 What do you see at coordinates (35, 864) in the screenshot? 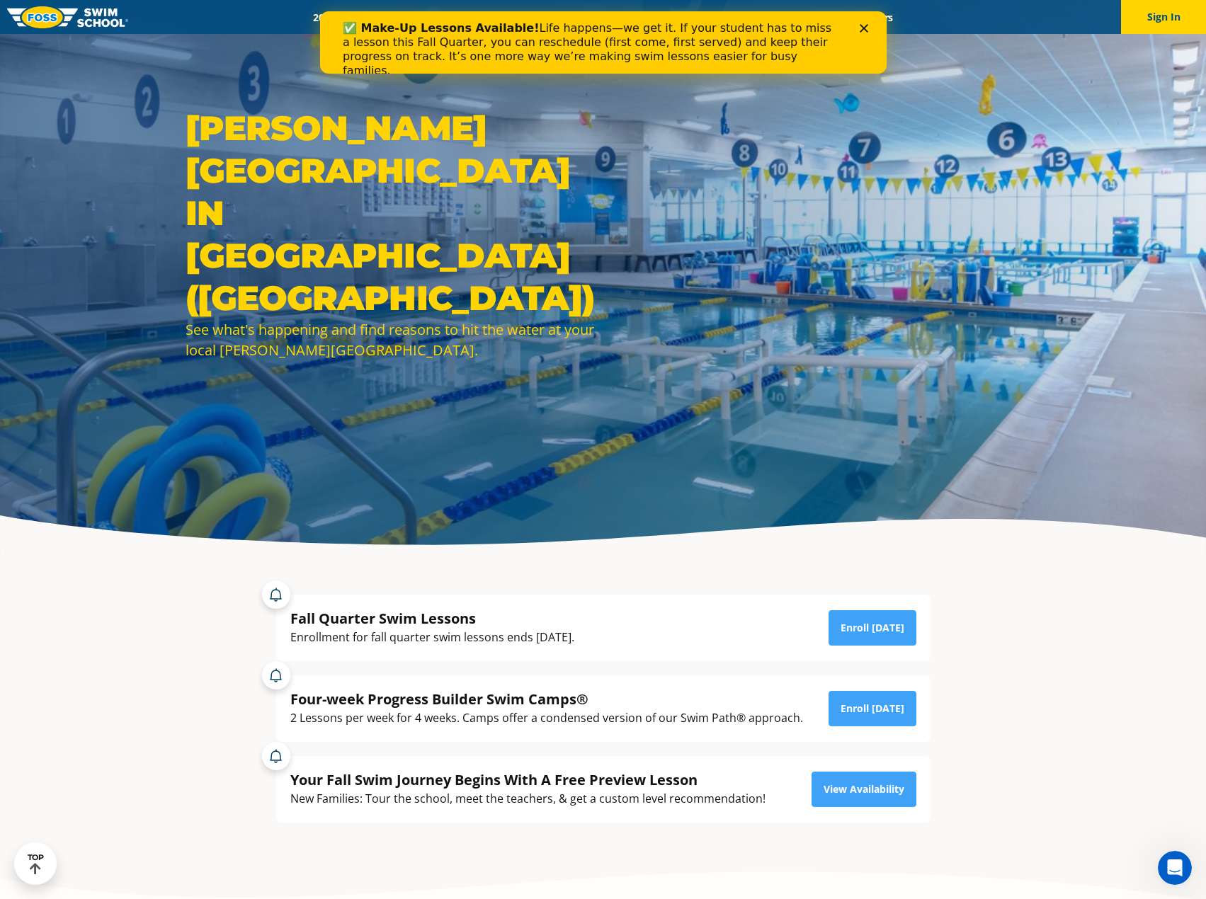
I see `div: TOP` at bounding box center [35, 864].